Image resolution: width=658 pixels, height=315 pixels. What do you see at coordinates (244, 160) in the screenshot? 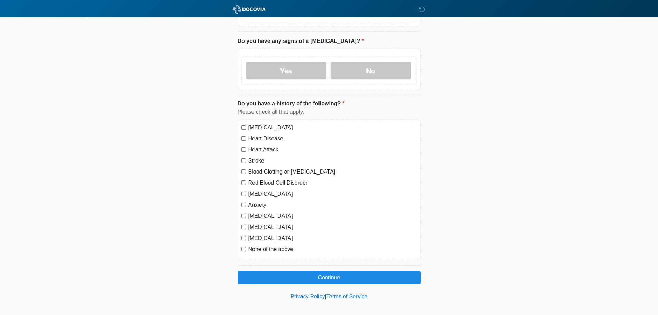
I see `input: Stroke` at bounding box center [244, 160].